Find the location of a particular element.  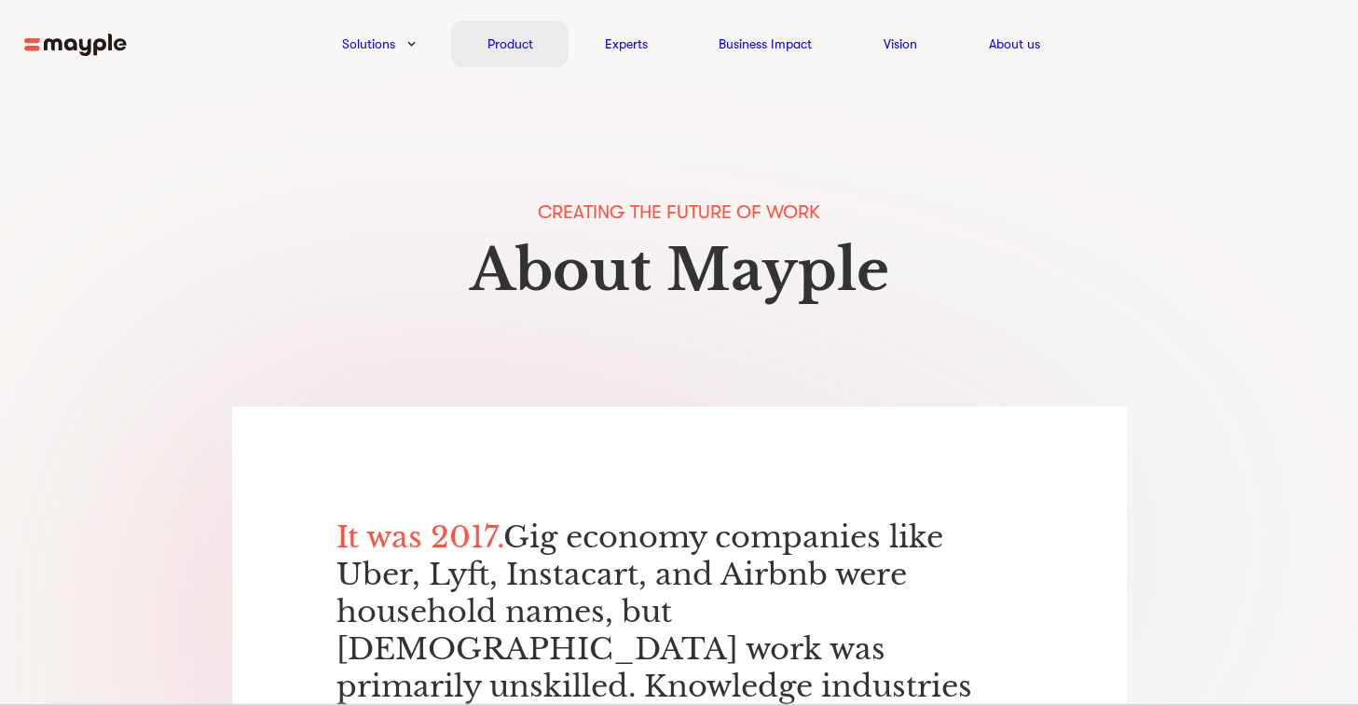

a: About us is located at coordinates (1014, 44).